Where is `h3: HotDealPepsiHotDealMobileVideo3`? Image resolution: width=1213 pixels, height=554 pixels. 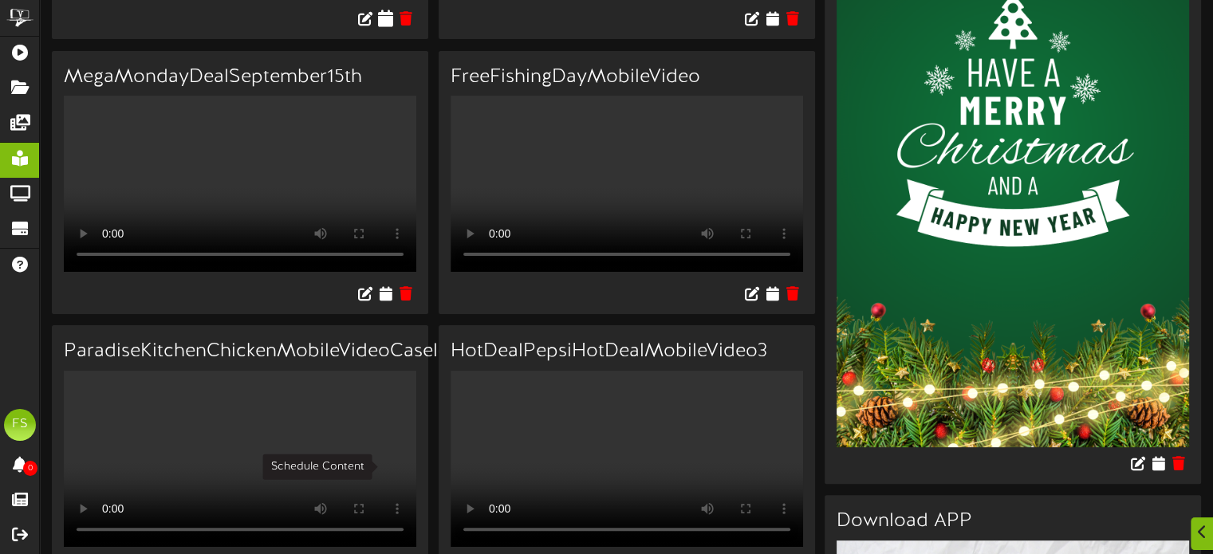 h3: HotDealPepsiHotDealMobileVideo3 is located at coordinates (627, 352).